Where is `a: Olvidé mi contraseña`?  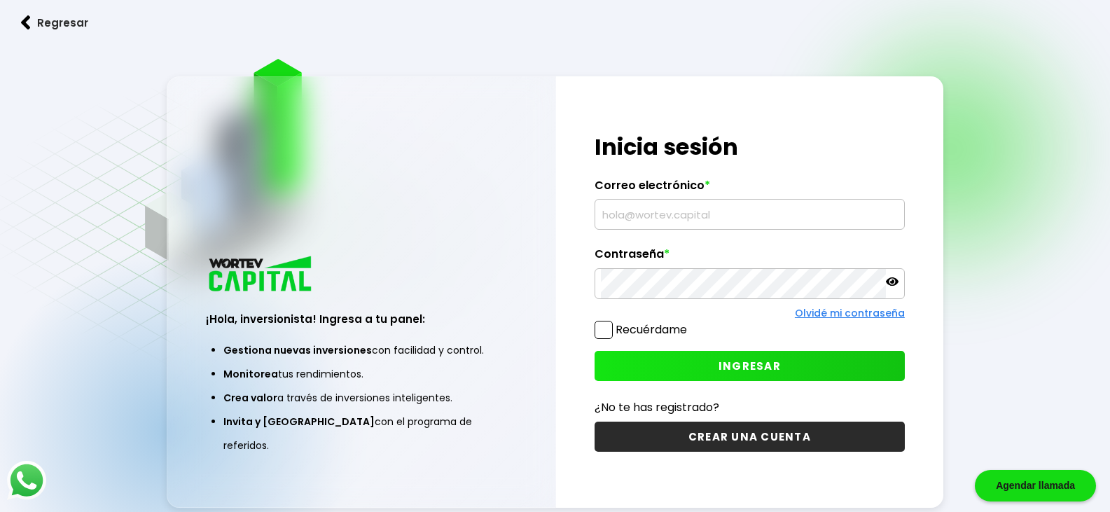
a: Olvidé mi contraseña is located at coordinates (850, 313).